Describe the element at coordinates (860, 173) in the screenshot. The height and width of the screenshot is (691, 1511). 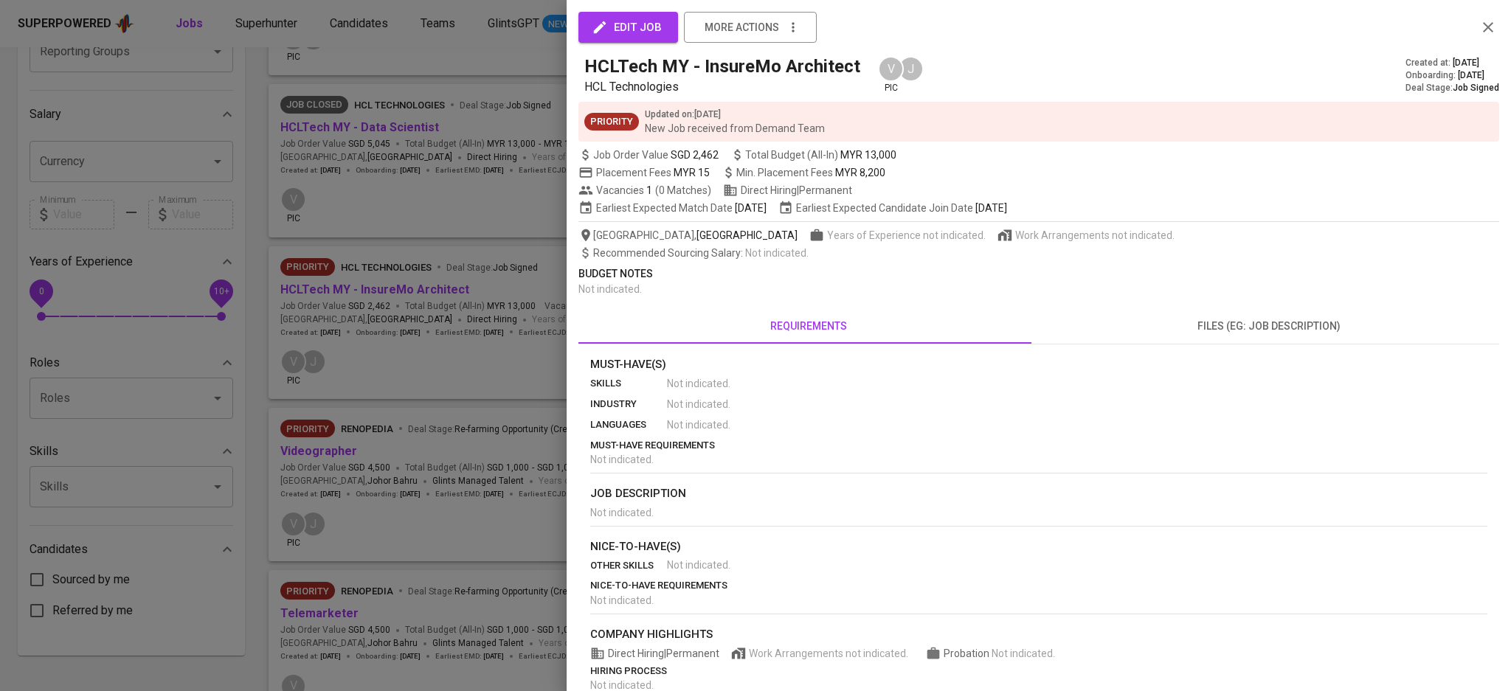
I see `span: MYR 8,200` at that location.